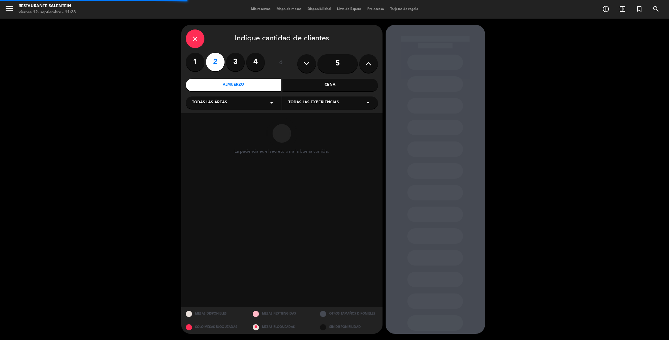 This screenshot has height=340, width=669. Describe the element at coordinates (319, 9) in the screenshot. I see `span: Disponibilidad` at that location.